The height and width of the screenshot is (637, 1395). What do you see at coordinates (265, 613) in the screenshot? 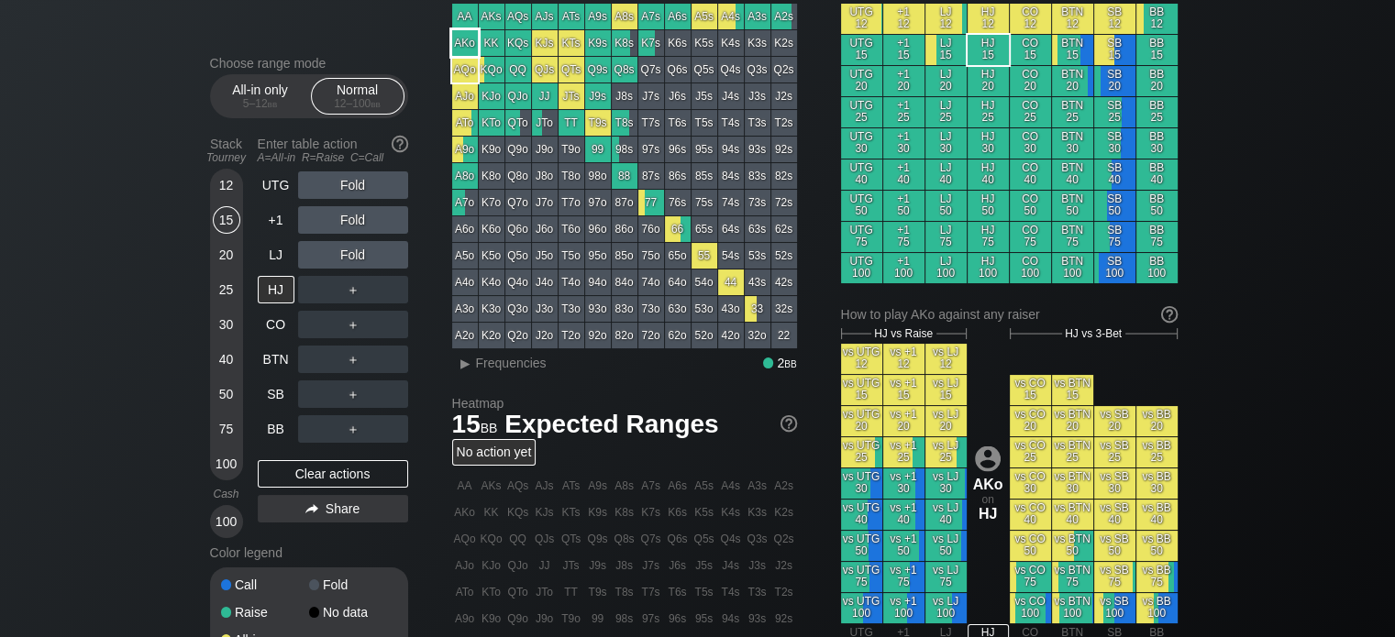
I see `div: Raise` at bounding box center [265, 613].